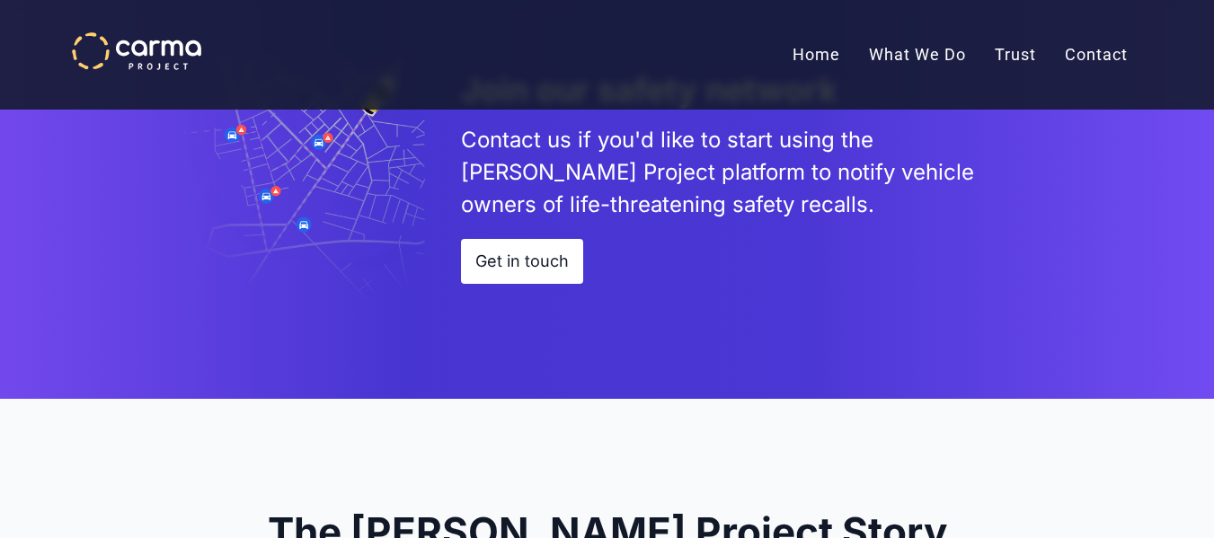 Image resolution: width=1214 pixels, height=538 pixels. What do you see at coordinates (522, 262) in the screenshot?
I see `a: Get in touch` at bounding box center [522, 262].